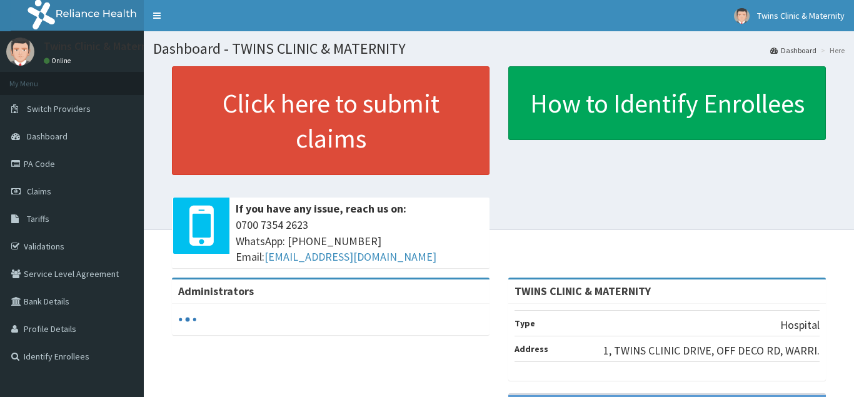 The height and width of the screenshot is (397, 854). What do you see at coordinates (583, 291) in the screenshot?
I see `strong: TWINS CLINIC & MATERNITY` at bounding box center [583, 291].